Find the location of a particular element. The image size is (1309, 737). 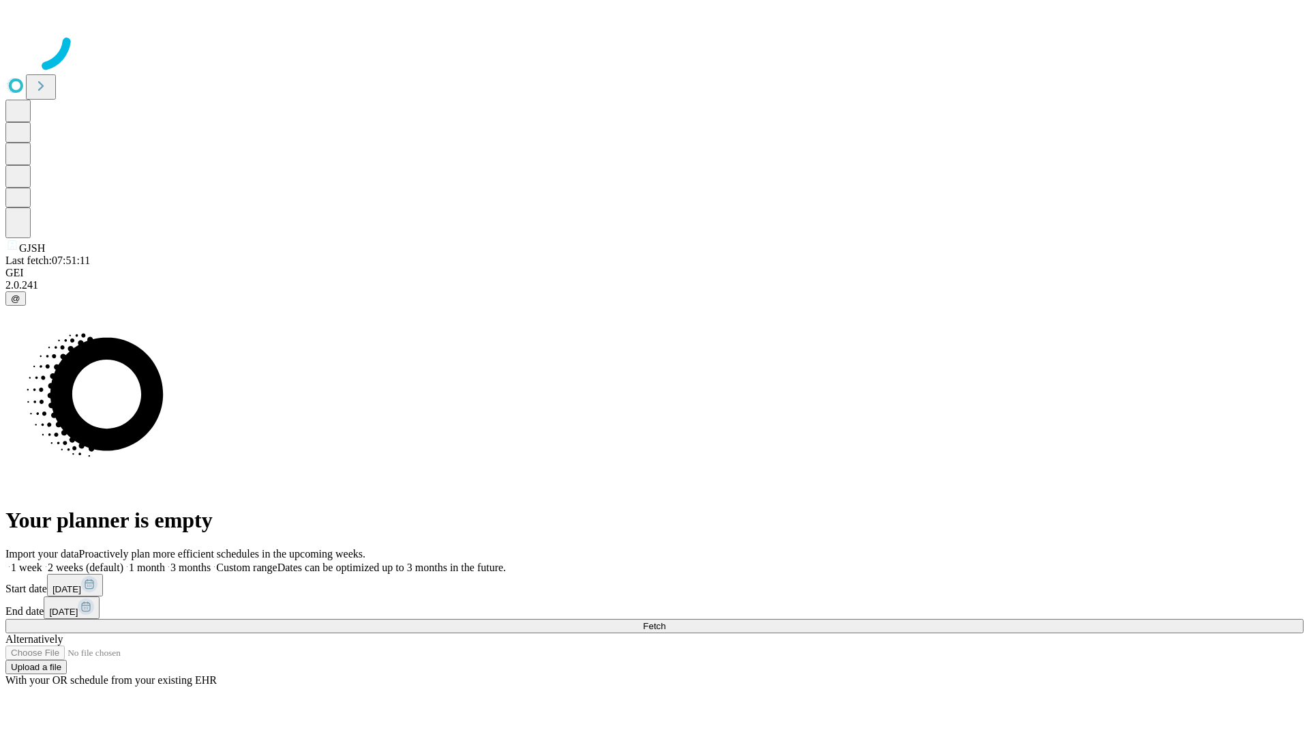

button: Fetch is located at coordinates (655, 625).